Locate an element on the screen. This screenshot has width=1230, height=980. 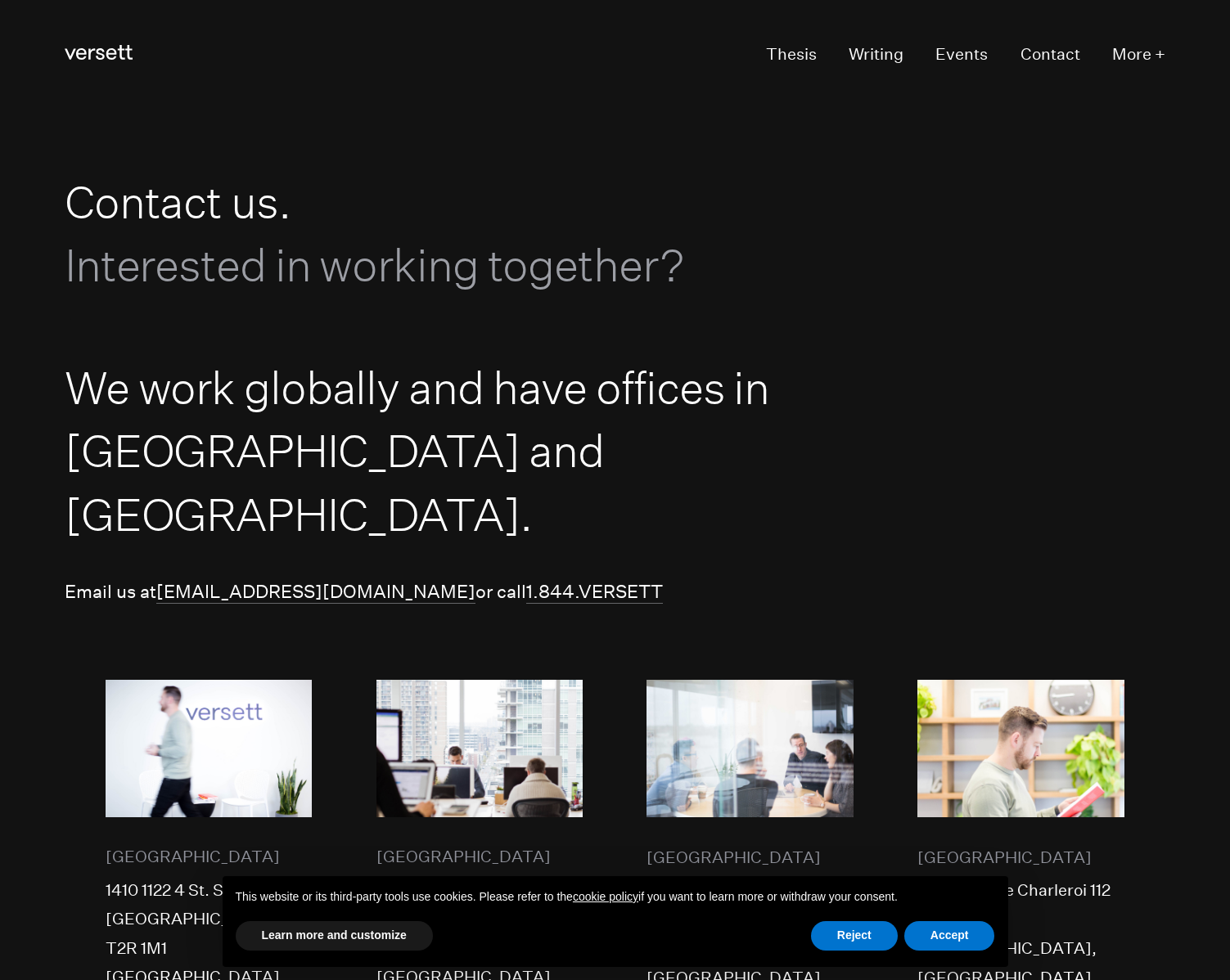
h1: Contact us. is located at coordinates (426, 233).